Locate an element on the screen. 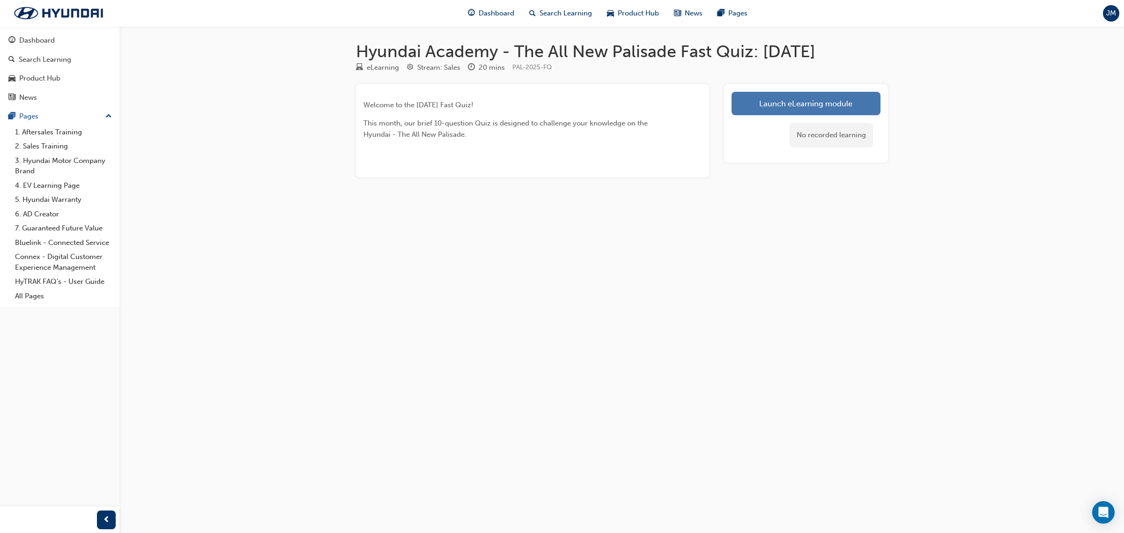 Image resolution: width=1124 pixels, height=533 pixels. span: Search Learning is located at coordinates (566, 13).